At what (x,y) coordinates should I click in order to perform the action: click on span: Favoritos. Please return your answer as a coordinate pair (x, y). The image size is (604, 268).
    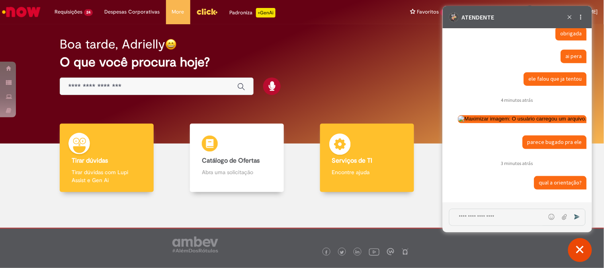
    Looking at the image, I should click on (428, 12).